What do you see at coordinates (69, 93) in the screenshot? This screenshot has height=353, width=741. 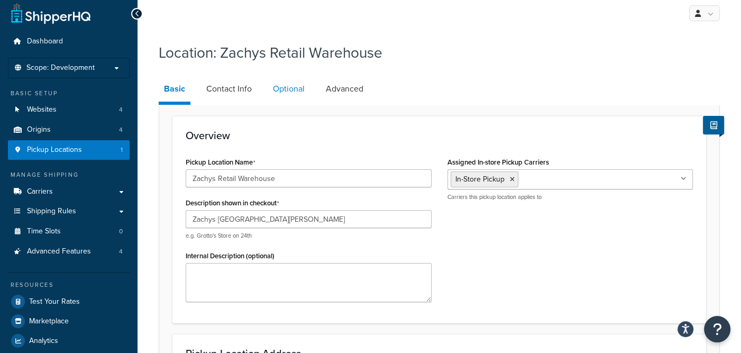 I see `div: Basic Setup` at bounding box center [69, 93].